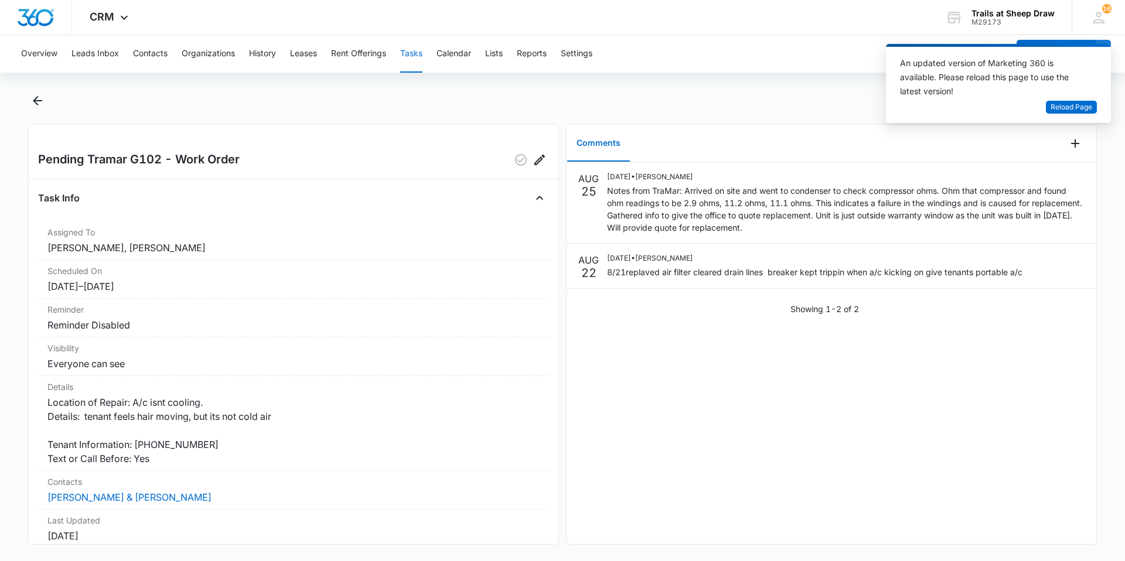 The image size is (1125, 561). I want to click on button: Back, so click(37, 101).